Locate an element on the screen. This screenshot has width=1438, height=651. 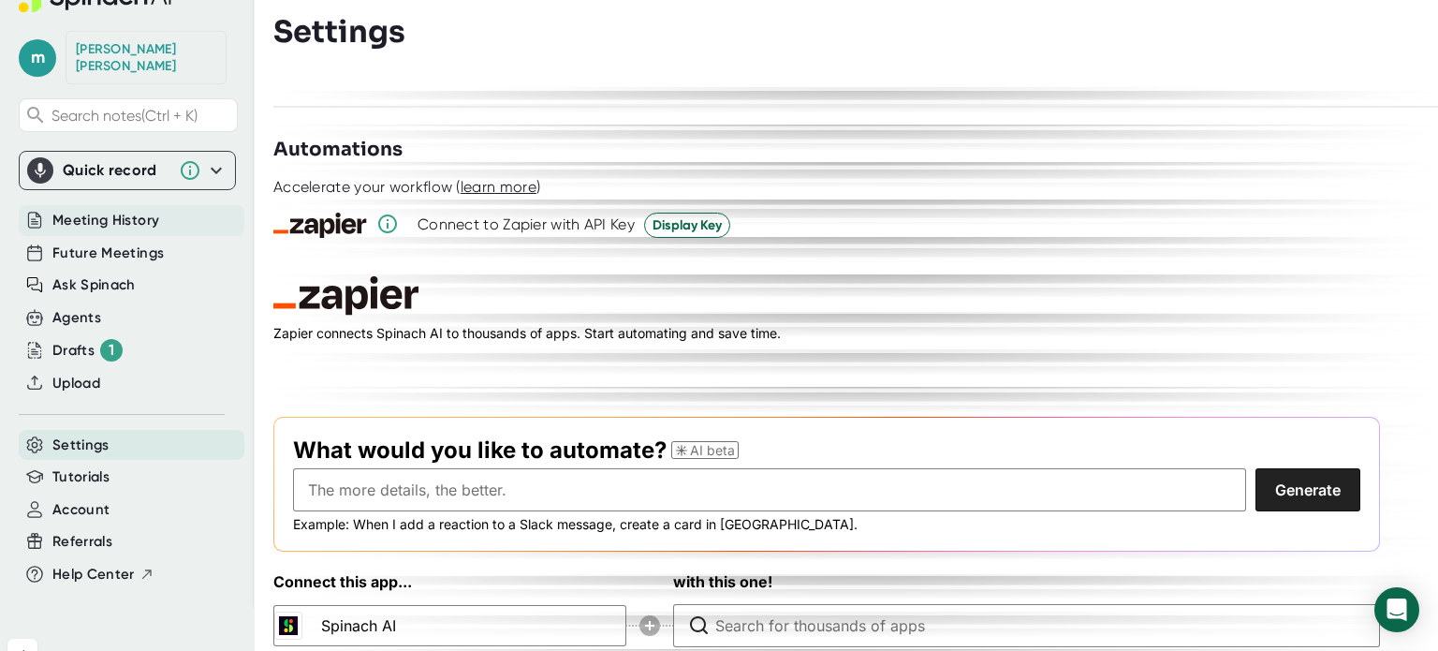
span: Upload is located at coordinates (76, 383).